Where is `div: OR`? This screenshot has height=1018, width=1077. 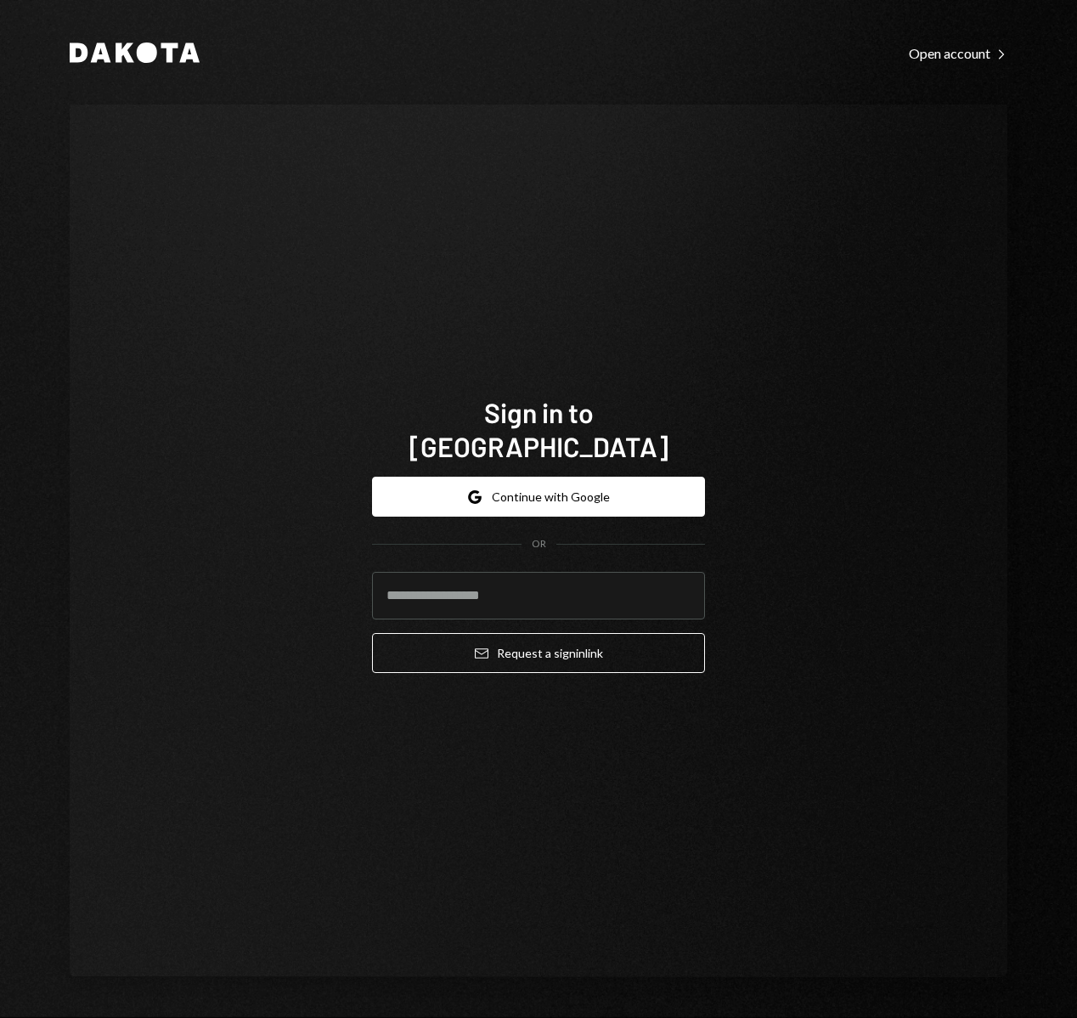 div: OR is located at coordinates (539, 544).